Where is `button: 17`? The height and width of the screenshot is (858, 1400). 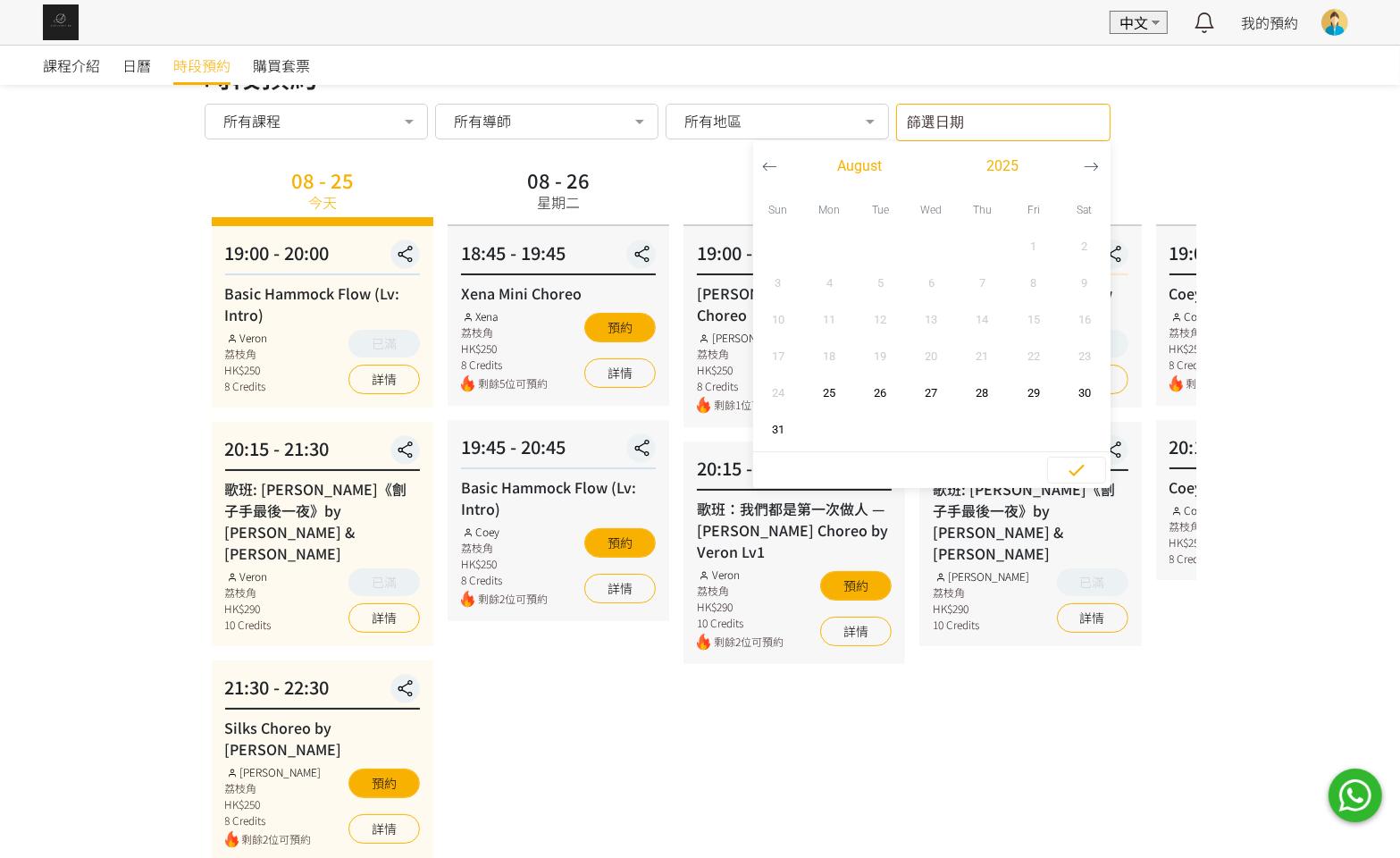
button: 17 is located at coordinates (778, 356).